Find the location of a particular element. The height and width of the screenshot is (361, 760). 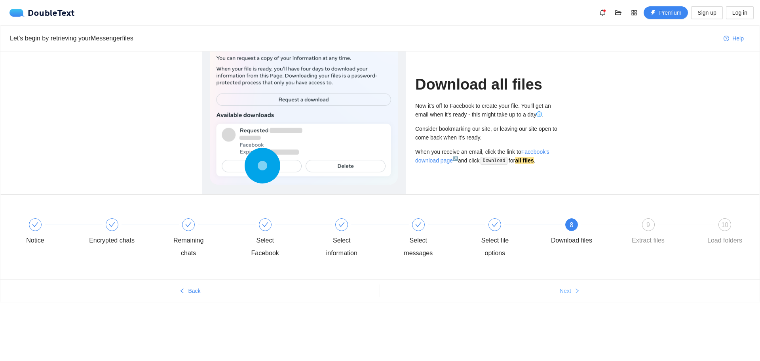

span: 10 is located at coordinates (725, 224).